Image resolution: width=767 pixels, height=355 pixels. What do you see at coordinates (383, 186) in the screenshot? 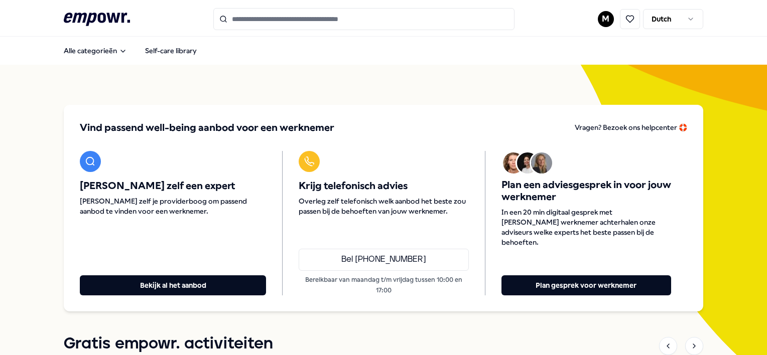
I see `span: Krijg telefonisch advies` at bounding box center [383, 186].